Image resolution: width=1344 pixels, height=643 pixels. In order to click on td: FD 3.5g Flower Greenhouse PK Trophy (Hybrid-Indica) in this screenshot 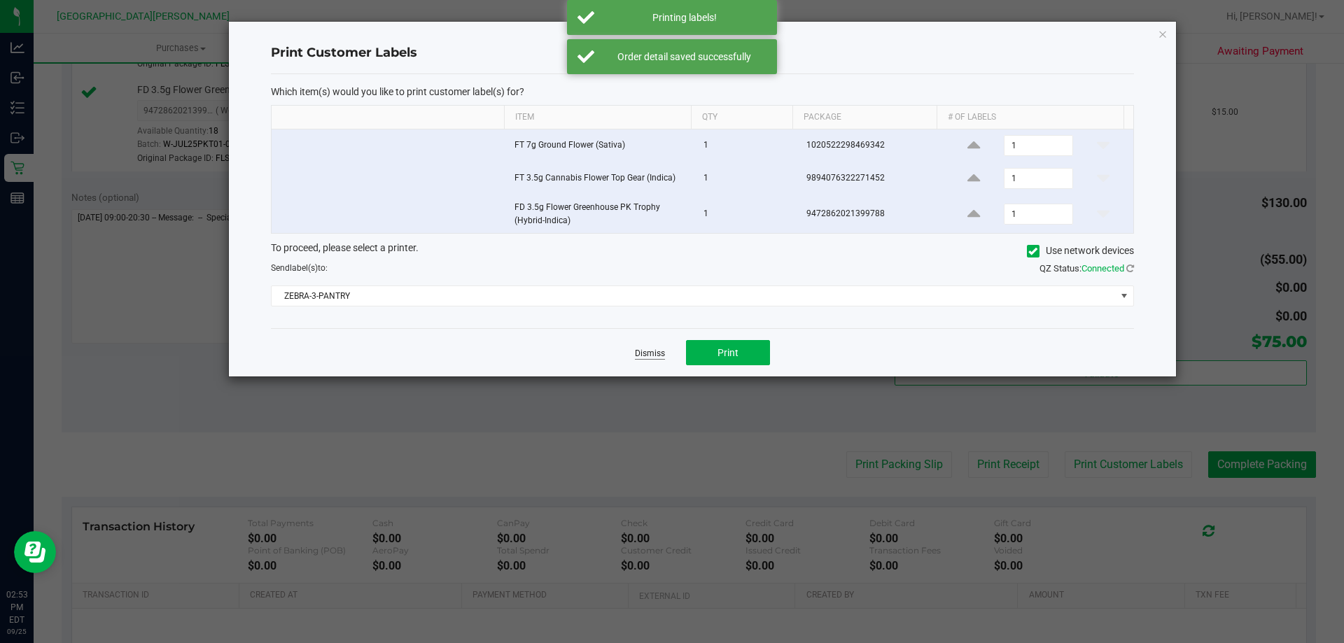, I will do `click(600, 214)`.